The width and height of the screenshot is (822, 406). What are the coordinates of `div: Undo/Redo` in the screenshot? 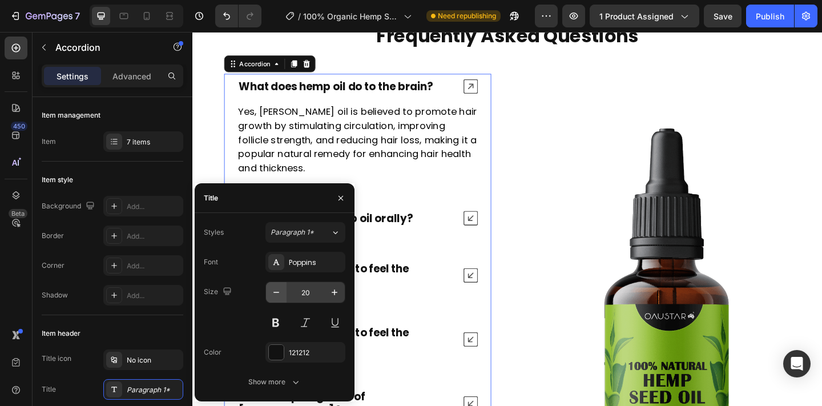 It's located at (238, 16).